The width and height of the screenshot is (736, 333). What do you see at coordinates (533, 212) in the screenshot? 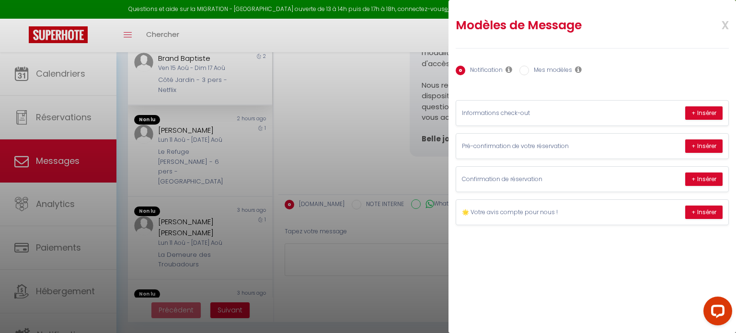
I see `p: 🌟 Votre avis compte pour nous !` at bounding box center [533, 212].